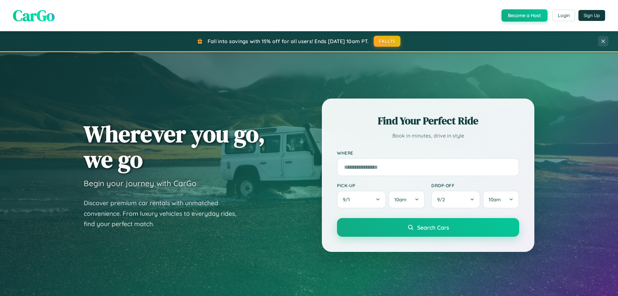  I want to click on p: Book in minutes, drive in style, so click(428, 136).